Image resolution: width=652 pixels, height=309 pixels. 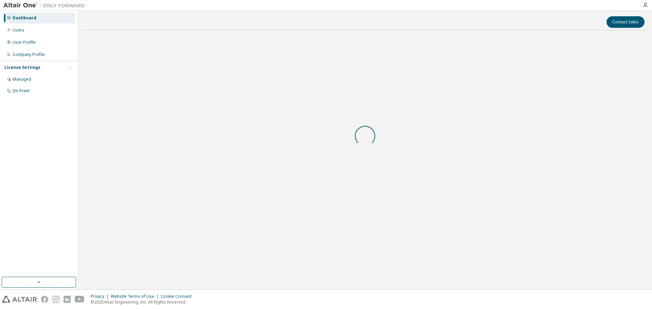 What do you see at coordinates (22, 68) in the screenshot?
I see `div: License Settings` at bounding box center [22, 68].